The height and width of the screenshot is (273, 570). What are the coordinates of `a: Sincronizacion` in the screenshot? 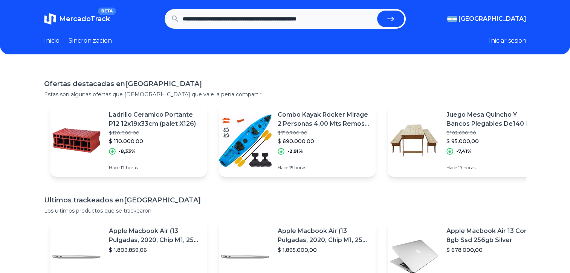 It's located at (90, 41).